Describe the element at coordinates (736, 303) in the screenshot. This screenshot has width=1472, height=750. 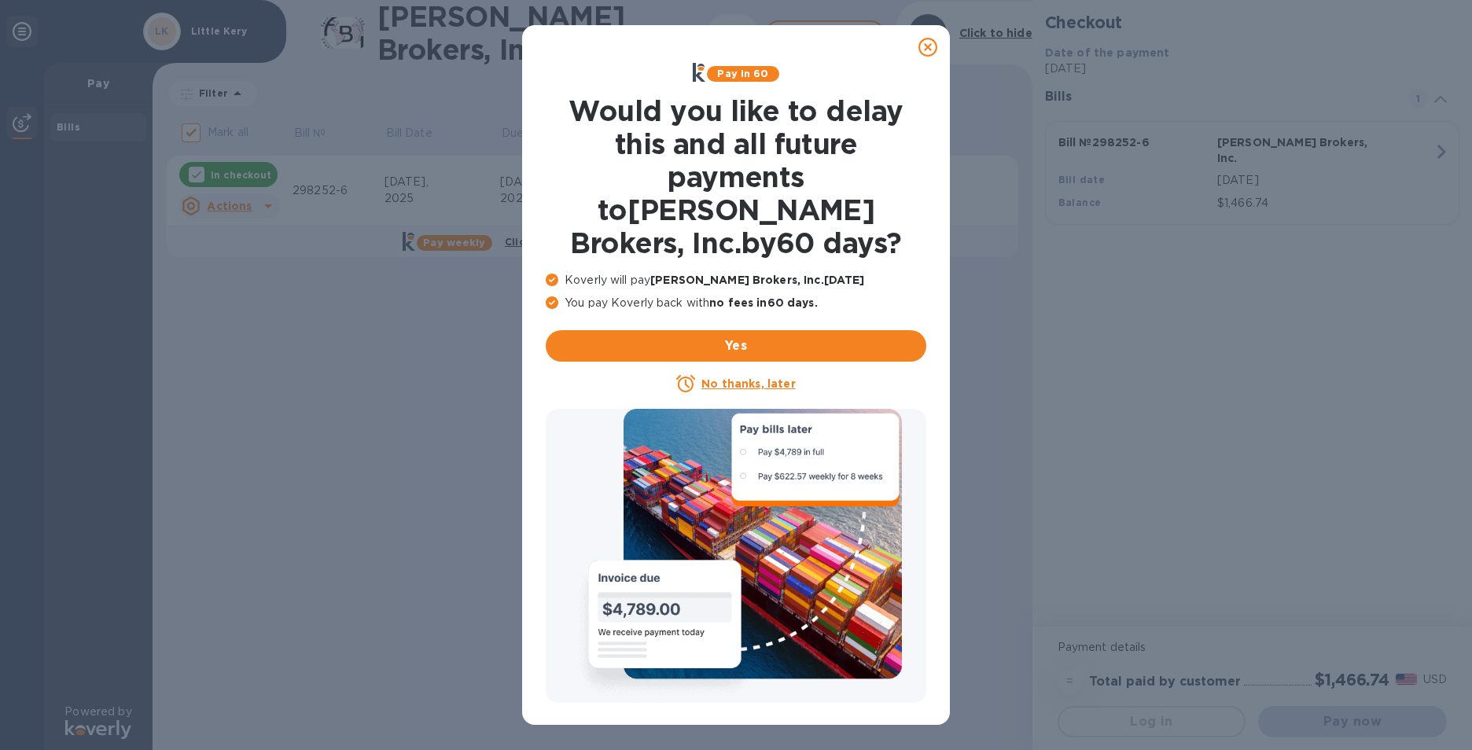
I see `p: You pay Koverly back with` at that location.